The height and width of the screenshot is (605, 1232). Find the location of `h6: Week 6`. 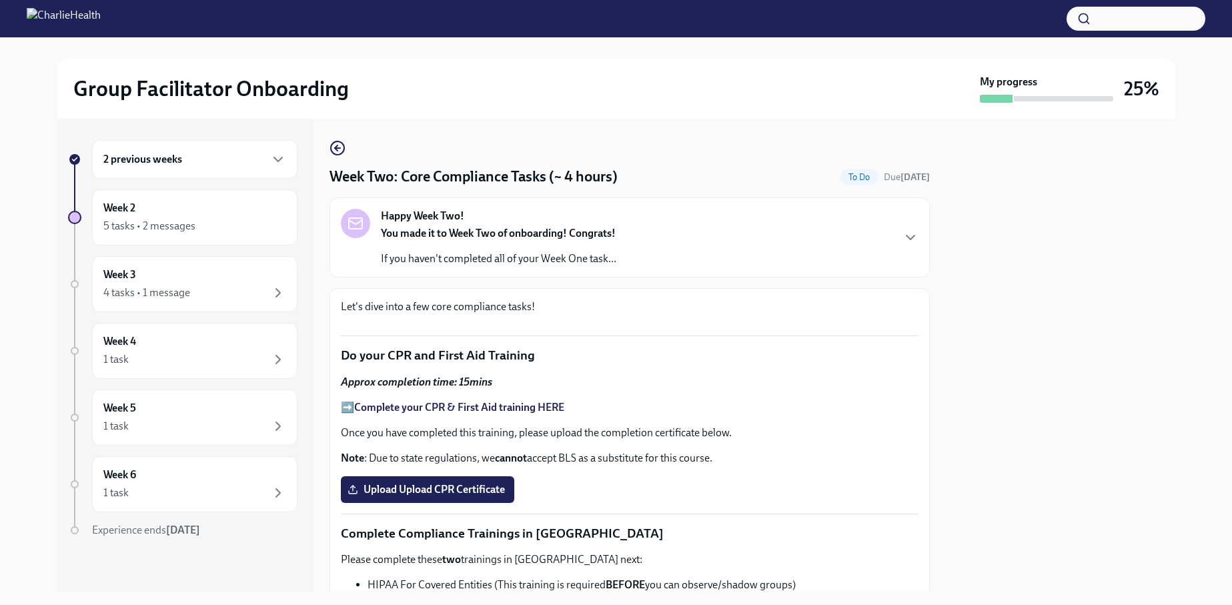

h6: Week 6 is located at coordinates (119, 475).